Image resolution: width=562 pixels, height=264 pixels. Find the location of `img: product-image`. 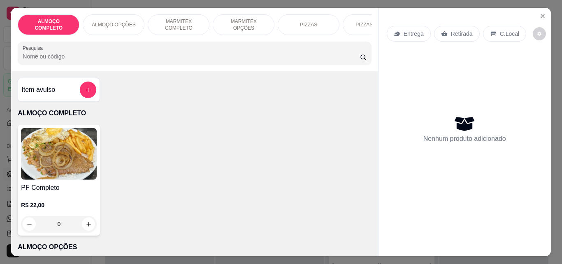

img: product-image is located at coordinates (59, 154).